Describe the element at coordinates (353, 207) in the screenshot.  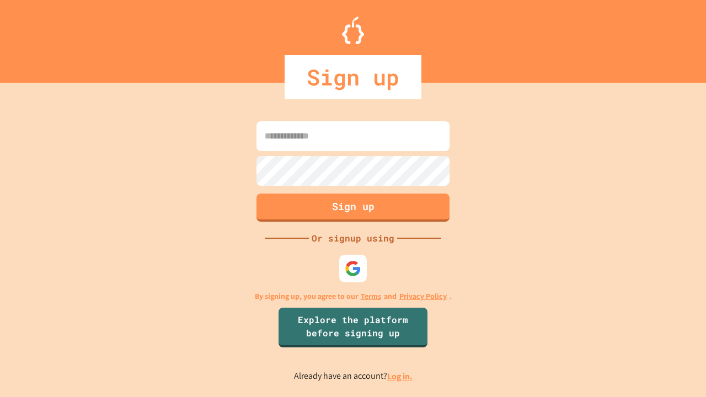
I see `button: Sign up` at that location.